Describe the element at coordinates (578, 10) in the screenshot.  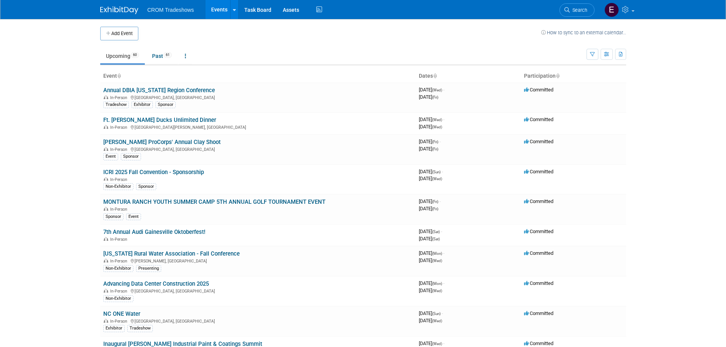
I see `span: Search` at that location.